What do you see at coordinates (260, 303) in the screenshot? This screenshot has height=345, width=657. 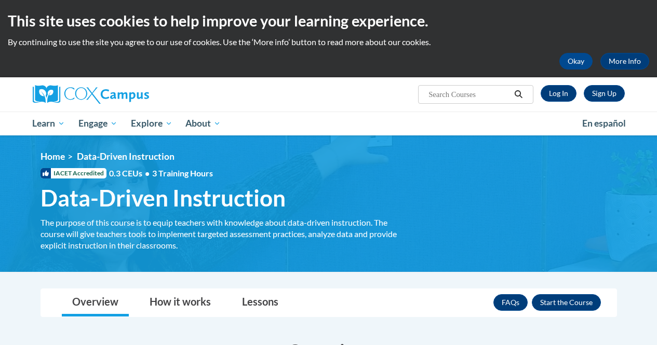 I see `a: Lessons` at bounding box center [260, 303].